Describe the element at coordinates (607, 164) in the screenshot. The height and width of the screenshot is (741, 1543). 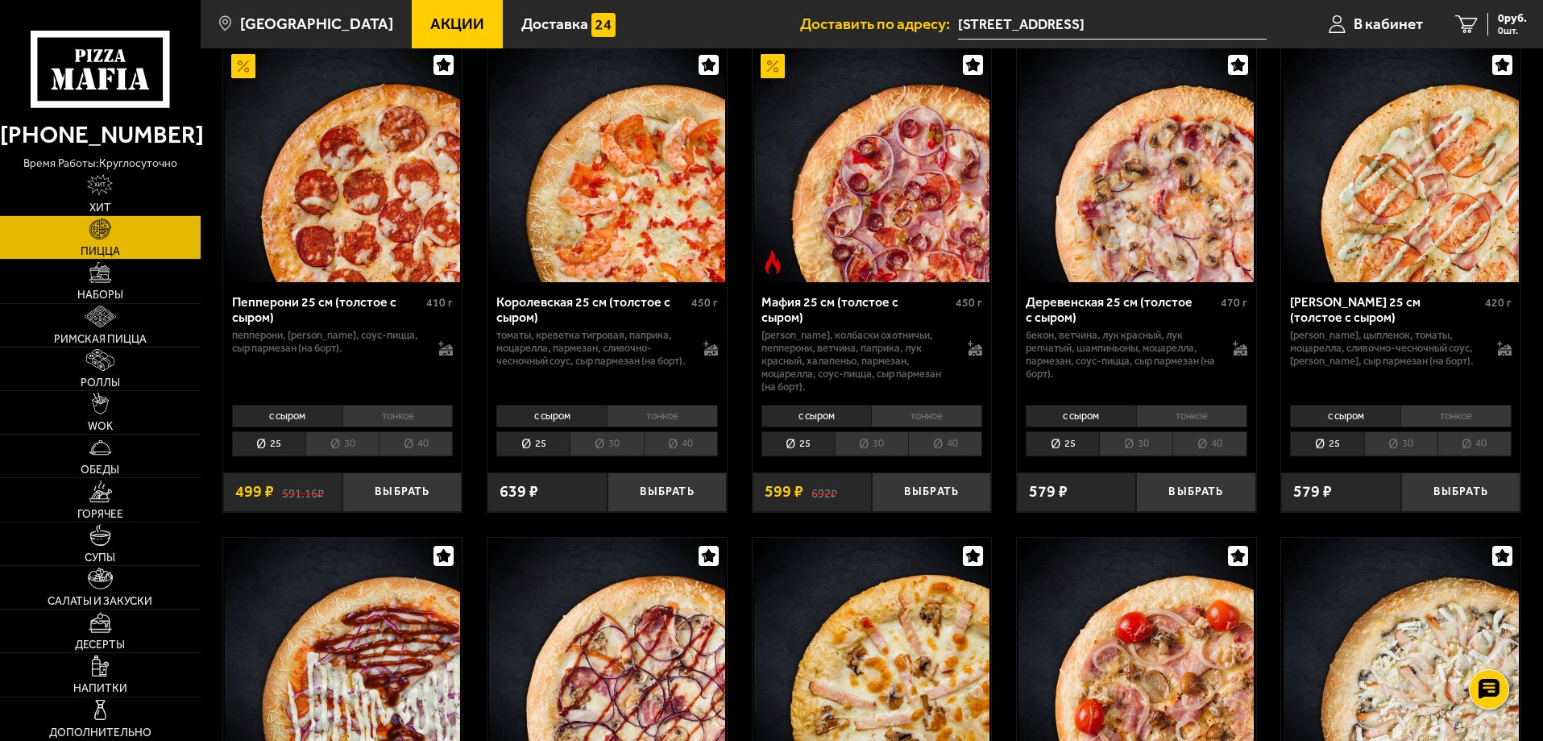
I see `a: Королевская 25 см (толстое с сыром)` at that location.